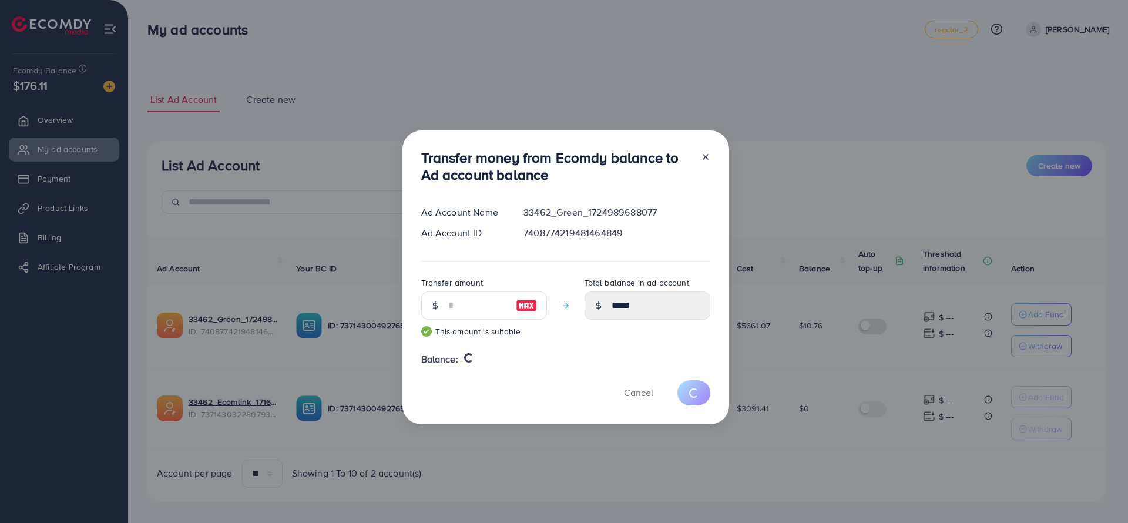  I want to click on span: Cancel, so click(639, 392).